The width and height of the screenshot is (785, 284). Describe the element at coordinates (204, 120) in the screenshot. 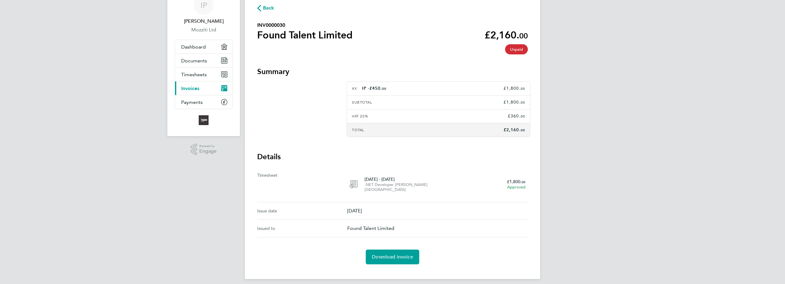

I see `img: foundtalent-logo-retina.png` at that location.